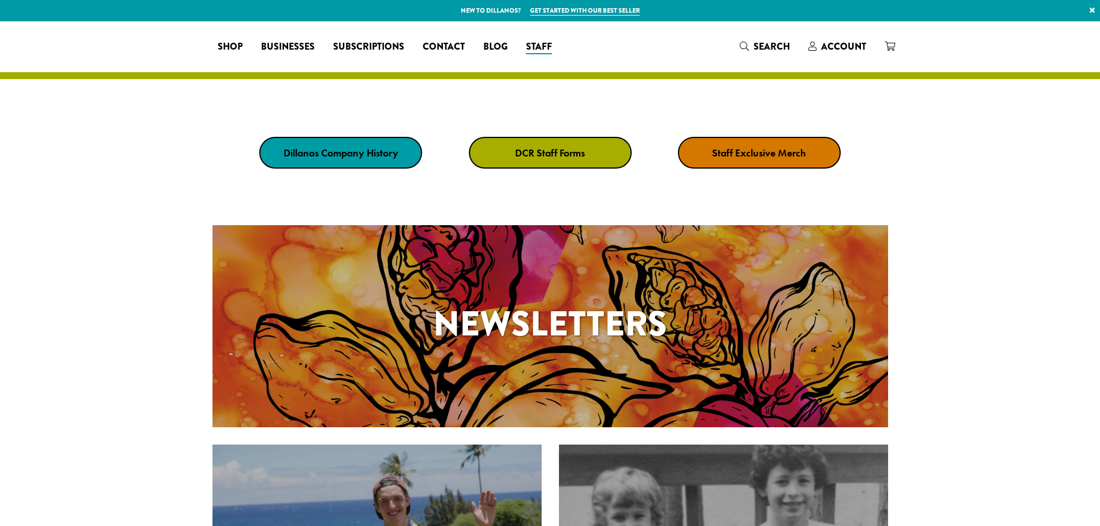 The image size is (1100, 526). What do you see at coordinates (539, 47) in the screenshot?
I see `span: Staff` at bounding box center [539, 47].